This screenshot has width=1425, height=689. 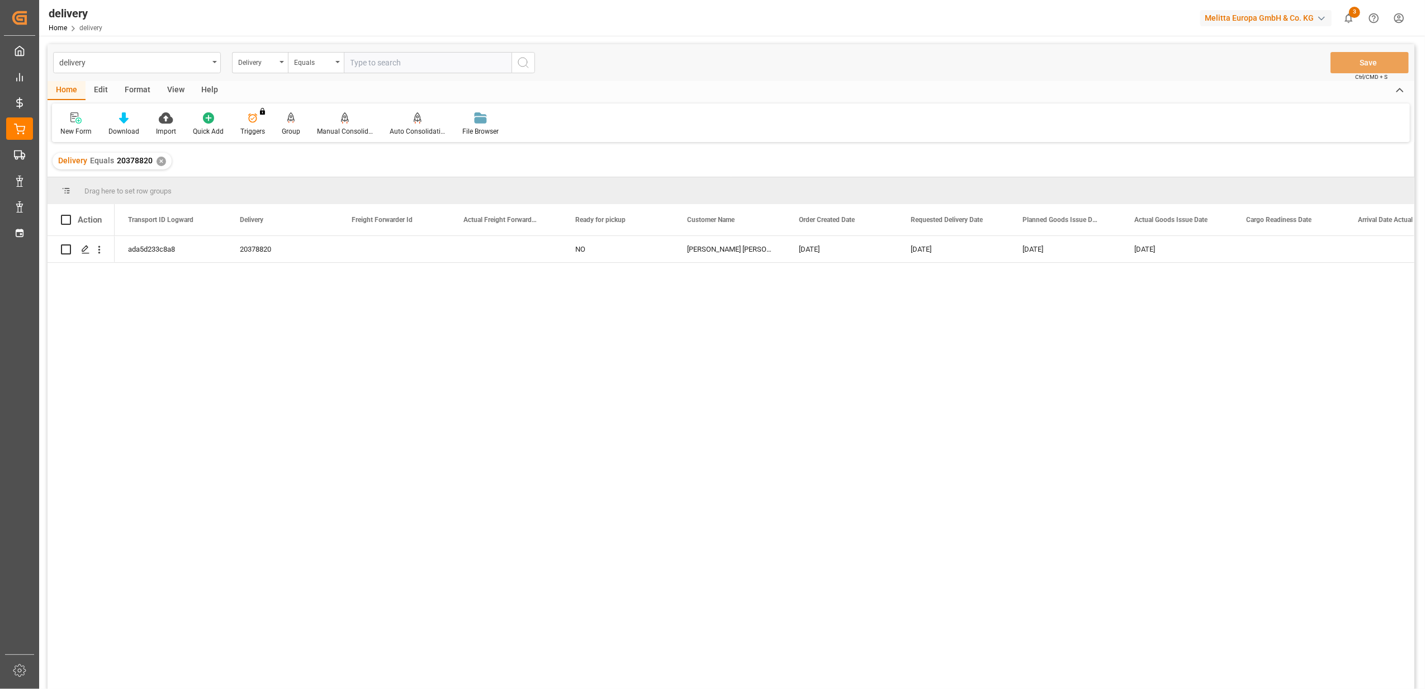 I want to click on span: Arrival Date Actual, so click(x=1386, y=220).